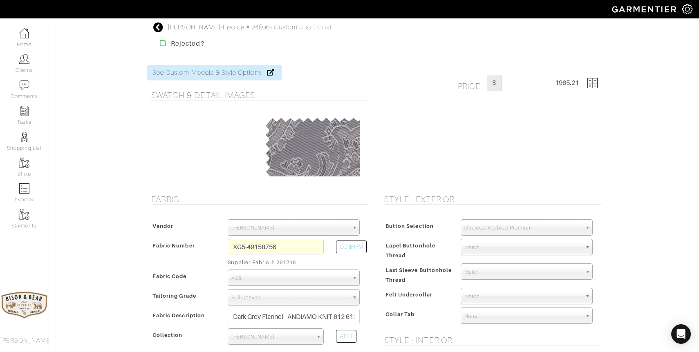 This screenshot has height=352, width=699. Describe the element at coordinates (290, 278) in the screenshot. I see `span: XG5` at that location.